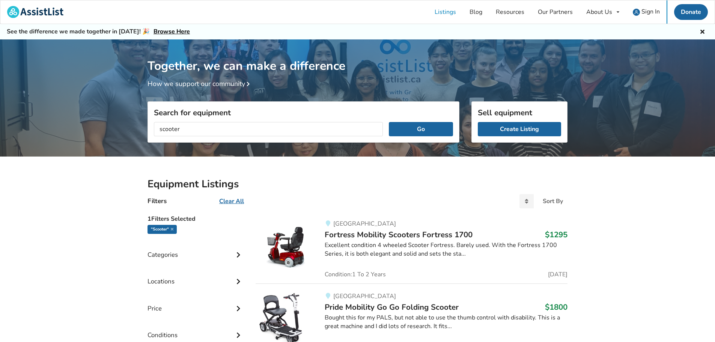  Describe the element at coordinates (691, 12) in the screenshot. I see `a: Donate` at that location.